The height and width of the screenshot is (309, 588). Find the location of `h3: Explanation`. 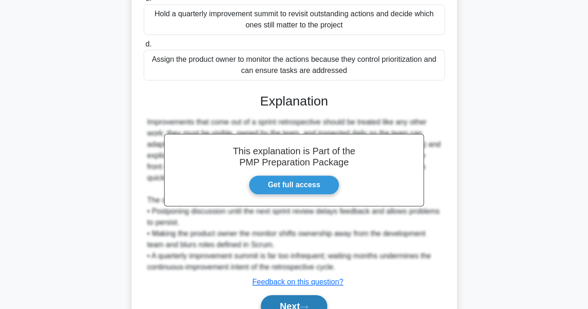

h3: Explanation is located at coordinates (294, 101).